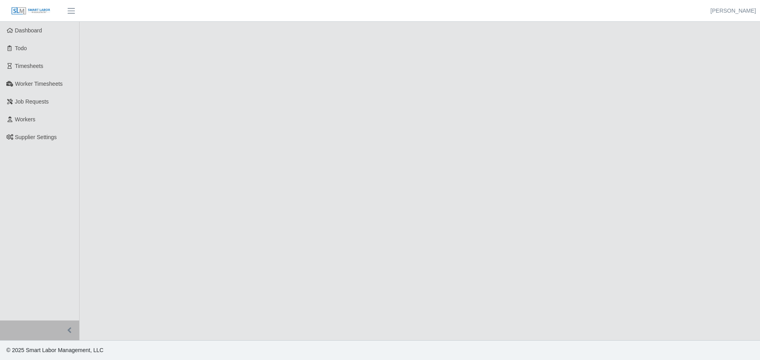 This screenshot has height=360, width=760. What do you see at coordinates (39, 84) in the screenshot?
I see `span: Worker Timesheets` at bounding box center [39, 84].